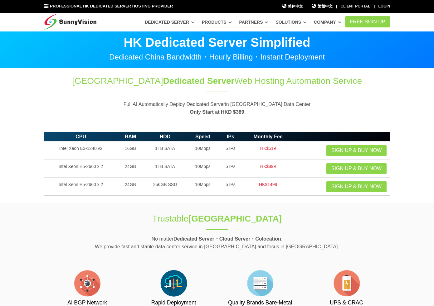  Describe the element at coordinates (384, 6) in the screenshot. I see `a: Login` at that location.